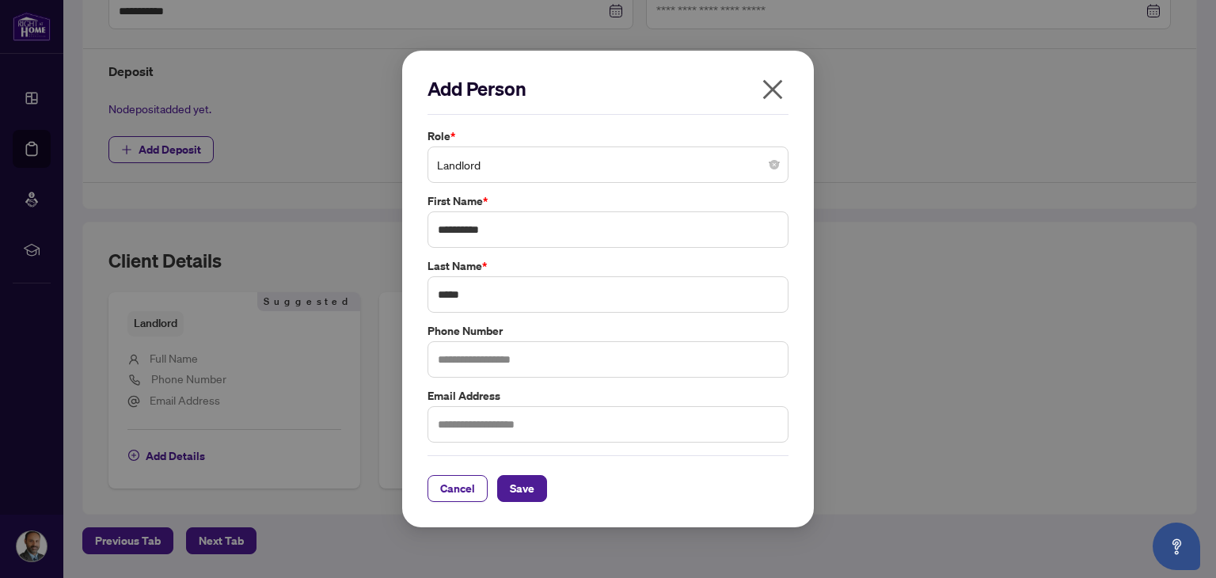 Image resolution: width=1216 pixels, height=578 pixels. I want to click on label: Role, so click(608, 136).